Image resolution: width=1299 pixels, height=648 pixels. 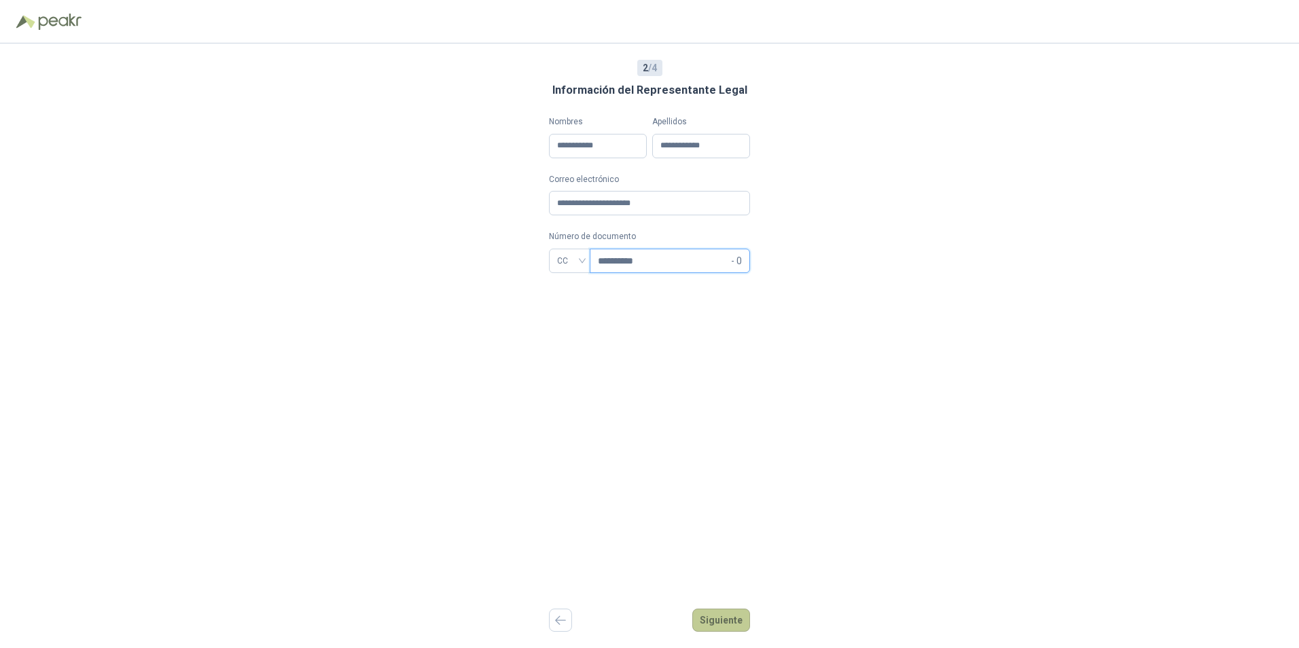 What do you see at coordinates (736, 261) in the screenshot?
I see `span: - 0` at bounding box center [736, 261].